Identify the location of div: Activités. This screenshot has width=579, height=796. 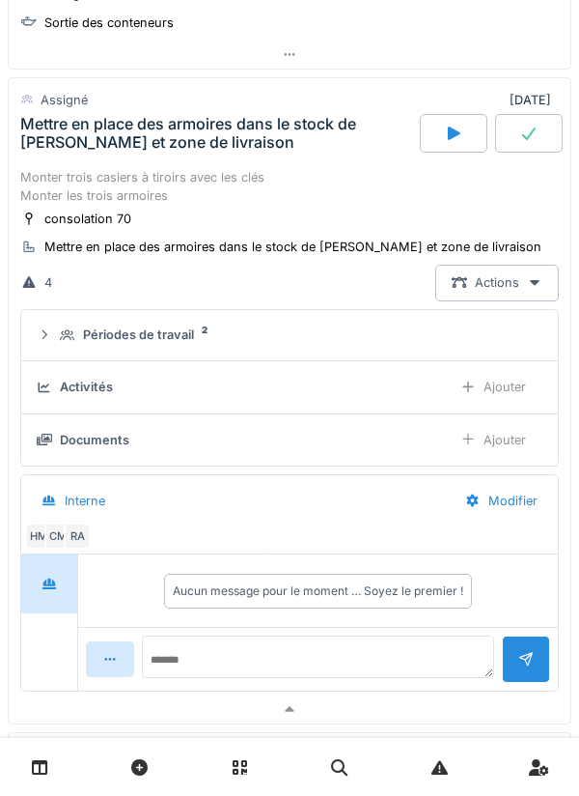
(86, 386).